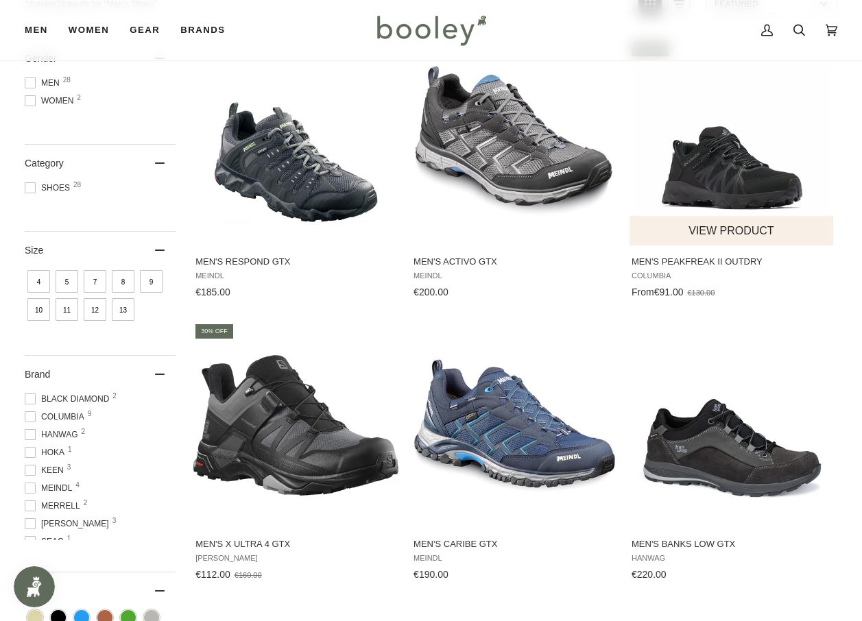  What do you see at coordinates (46, 470) in the screenshot?
I see `span: Keen` at bounding box center [46, 470].